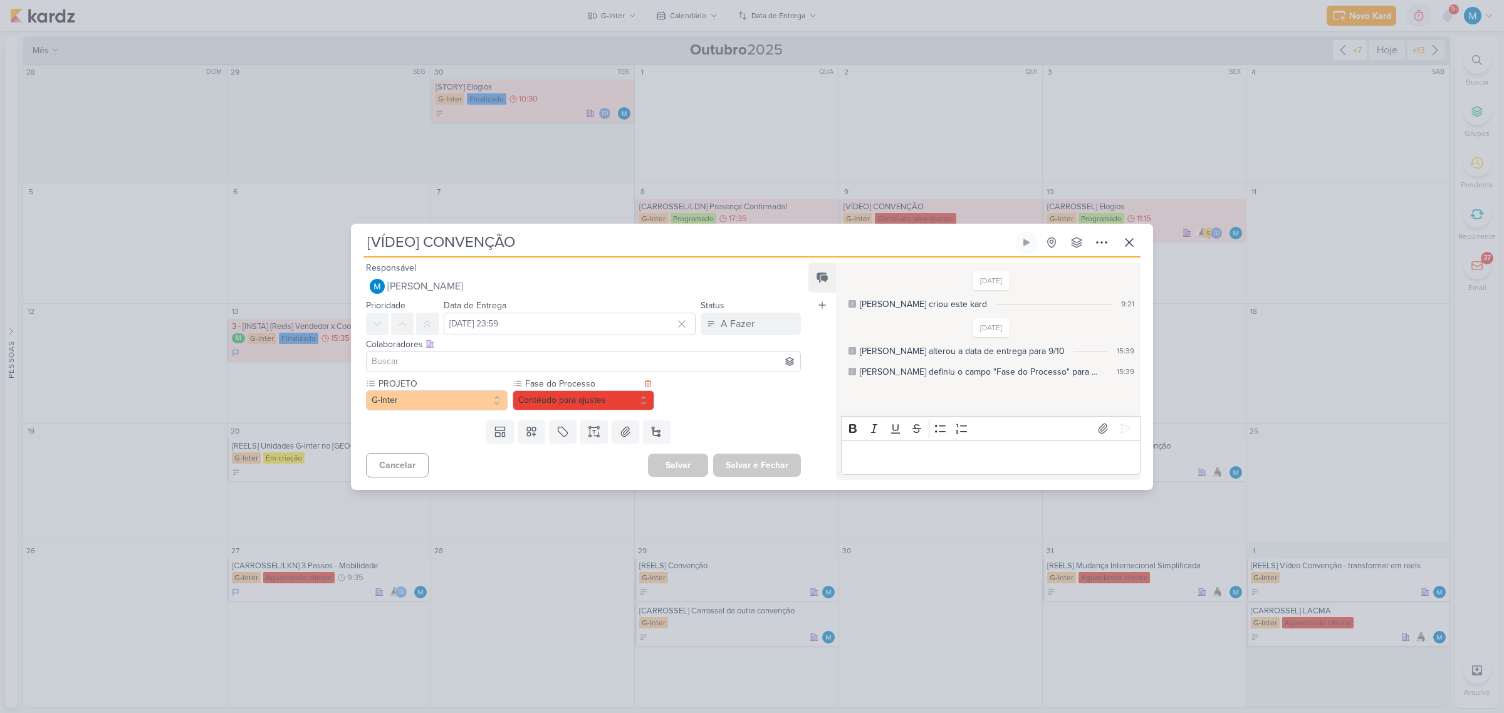  I want to click on div: MARIANA alterou a data de entrega para 9/10, so click(962, 351).